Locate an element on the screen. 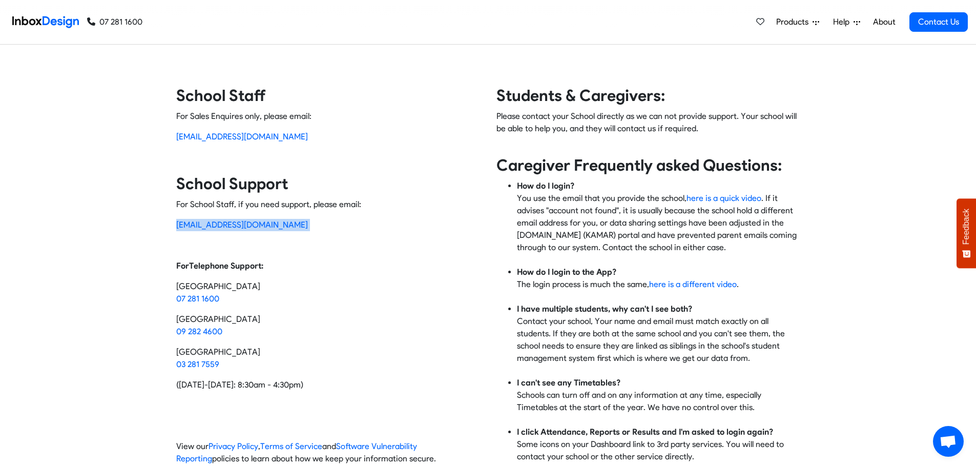 The width and height of the screenshot is (976, 467). strong: I can't see any Timetables? is located at coordinates (569, 382).